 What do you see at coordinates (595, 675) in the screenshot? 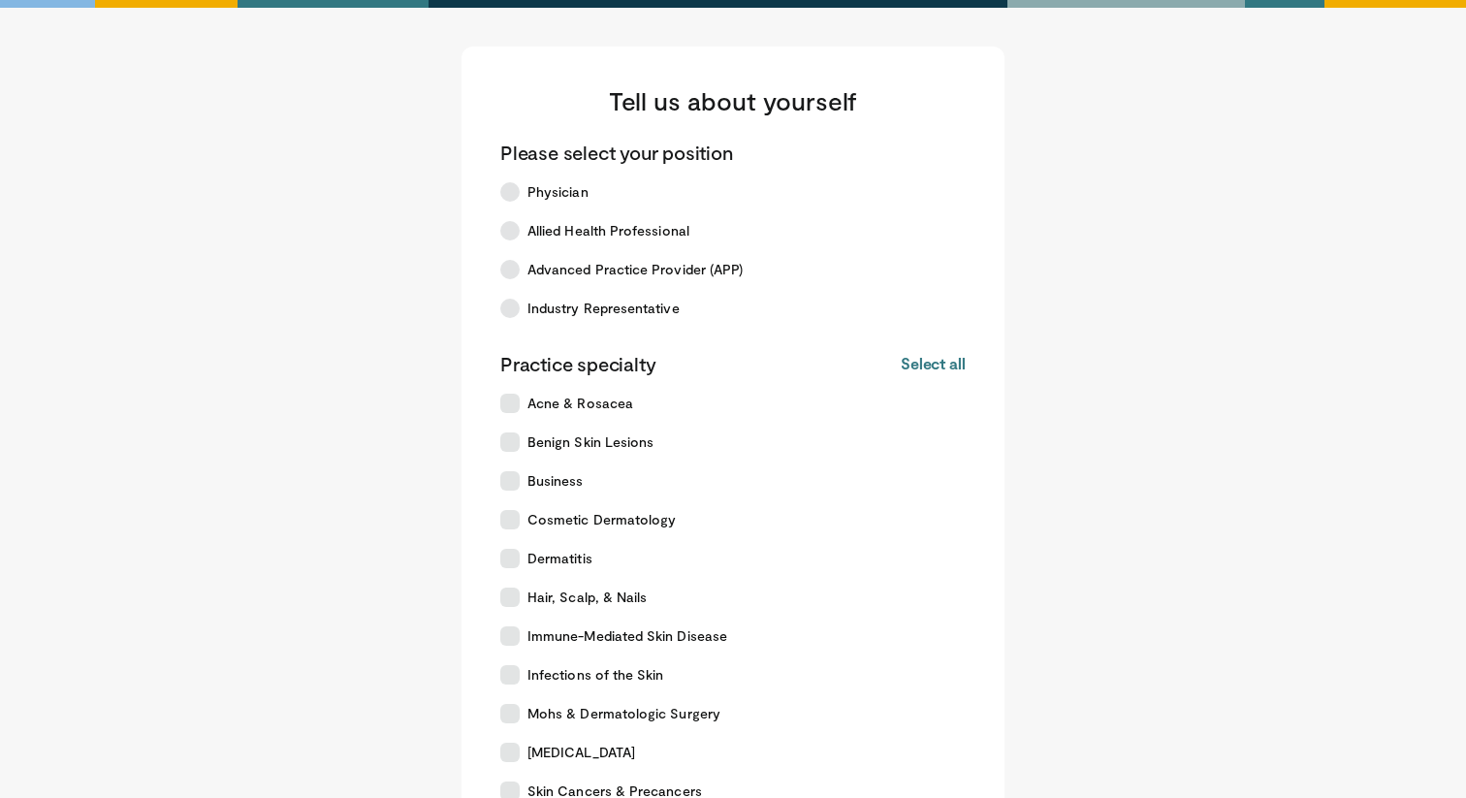
I see `span: Infections of the Skin` at bounding box center [595, 675].